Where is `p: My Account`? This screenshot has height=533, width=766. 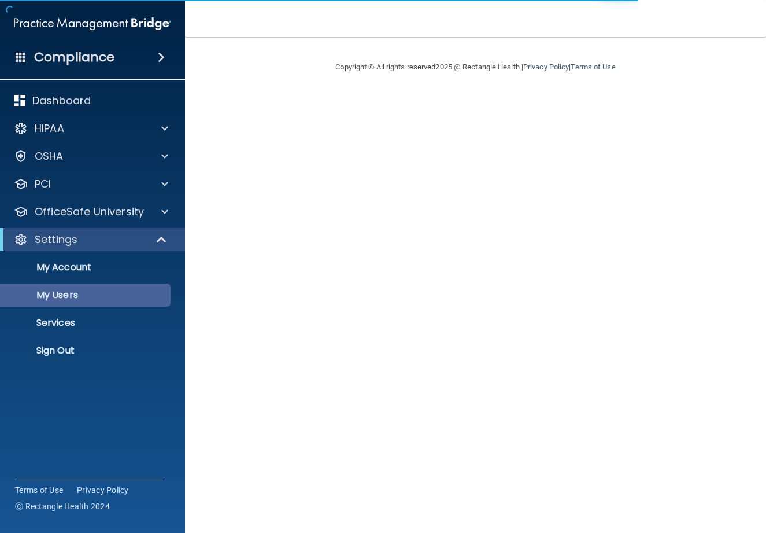 p: My Account is located at coordinates (86, 267).